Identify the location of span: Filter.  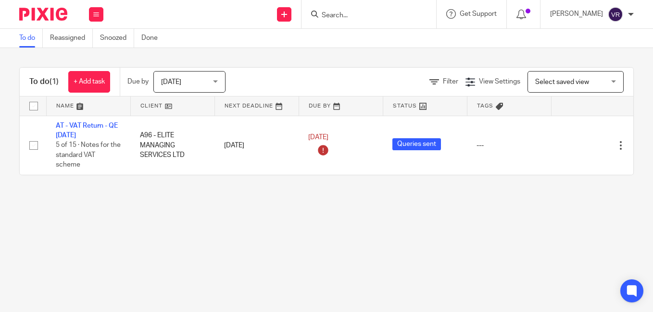
(450, 82).